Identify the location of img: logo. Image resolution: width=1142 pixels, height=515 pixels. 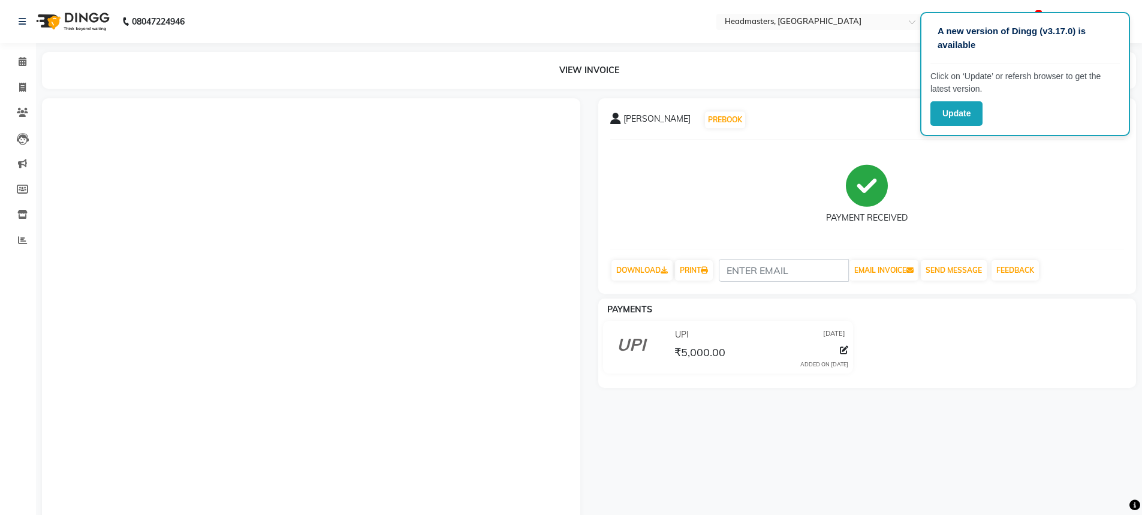
(71, 22).